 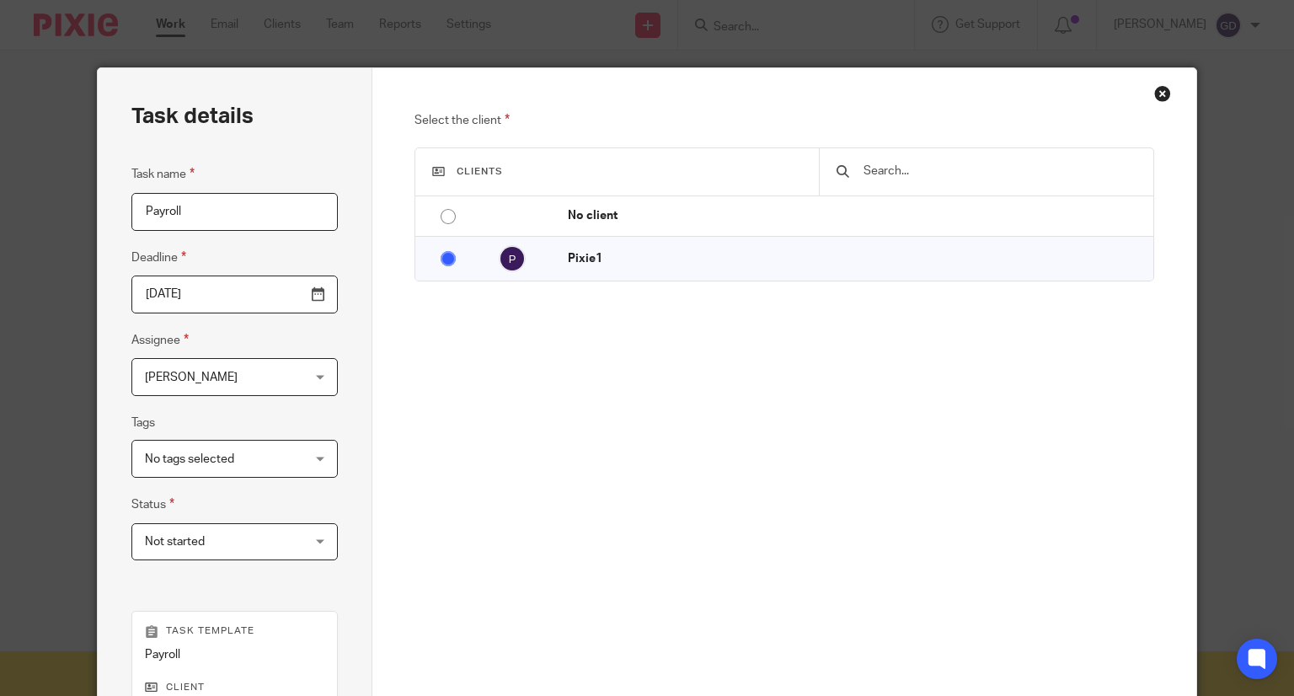 I want to click on p: Select the client, so click(x=785, y=121).